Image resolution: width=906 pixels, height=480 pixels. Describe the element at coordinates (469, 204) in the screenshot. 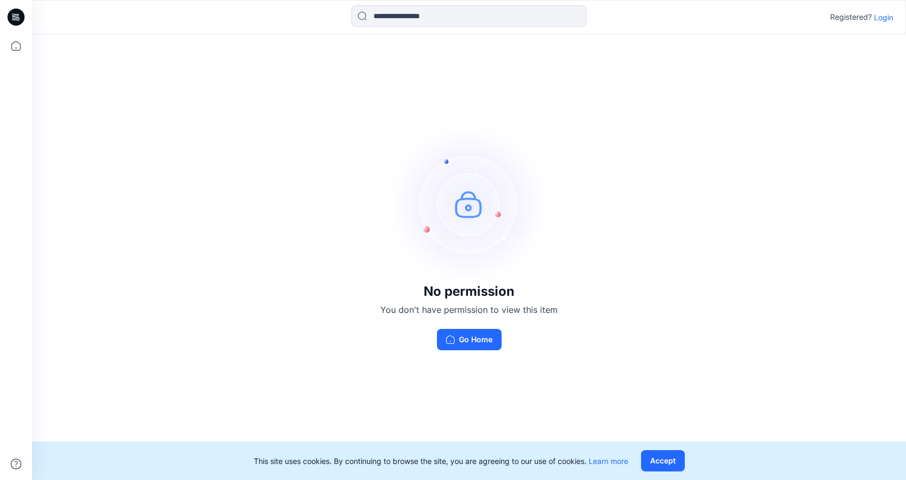

I see `img: no-perm.svg` at that location.